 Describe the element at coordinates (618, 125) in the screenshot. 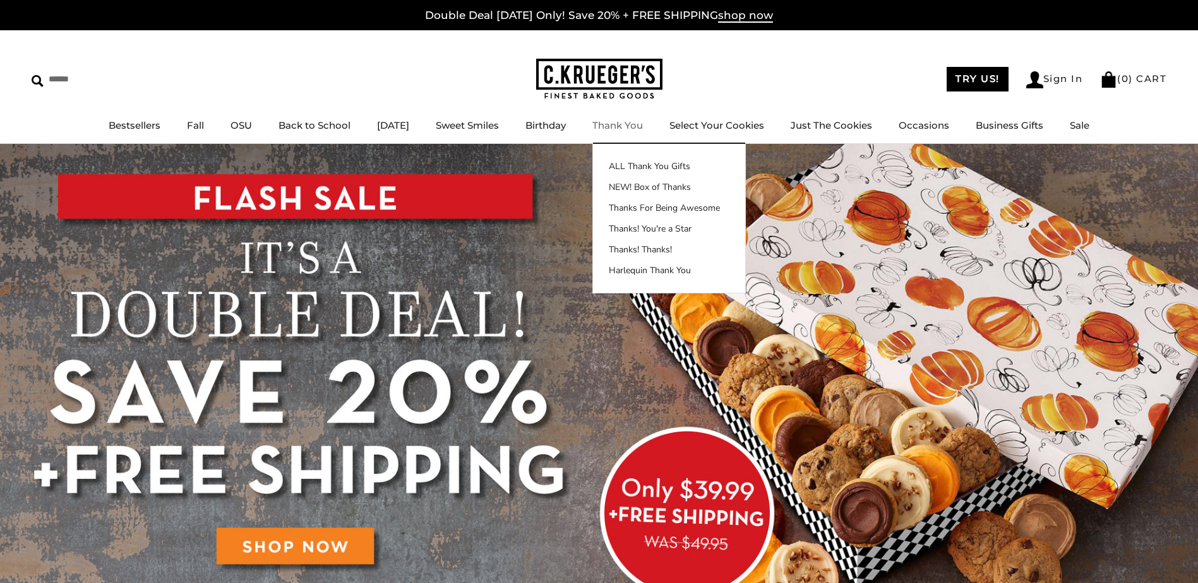

I see `a: Thank You` at that location.